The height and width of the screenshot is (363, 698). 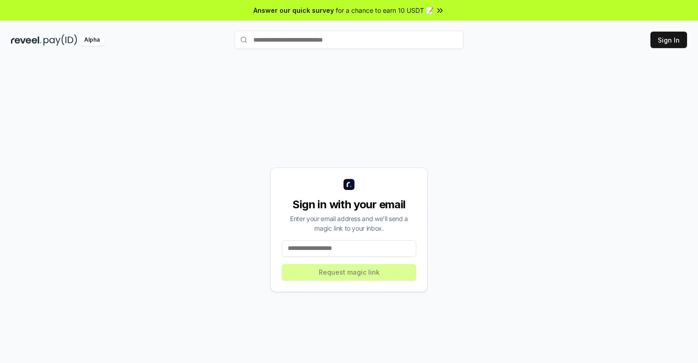 What do you see at coordinates (669, 40) in the screenshot?
I see `button: Sign In` at bounding box center [669, 40].